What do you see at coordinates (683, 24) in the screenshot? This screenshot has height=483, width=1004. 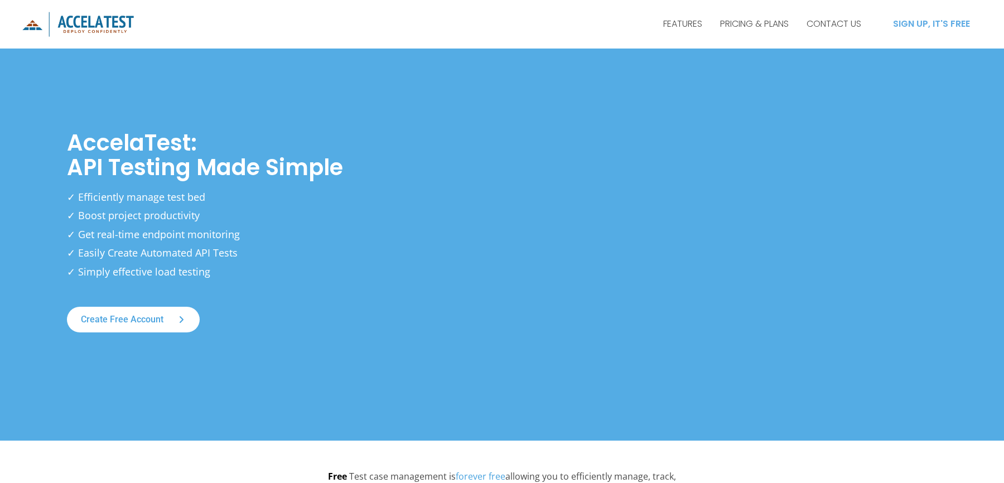 I see `a: FEATURES` at bounding box center [683, 24].